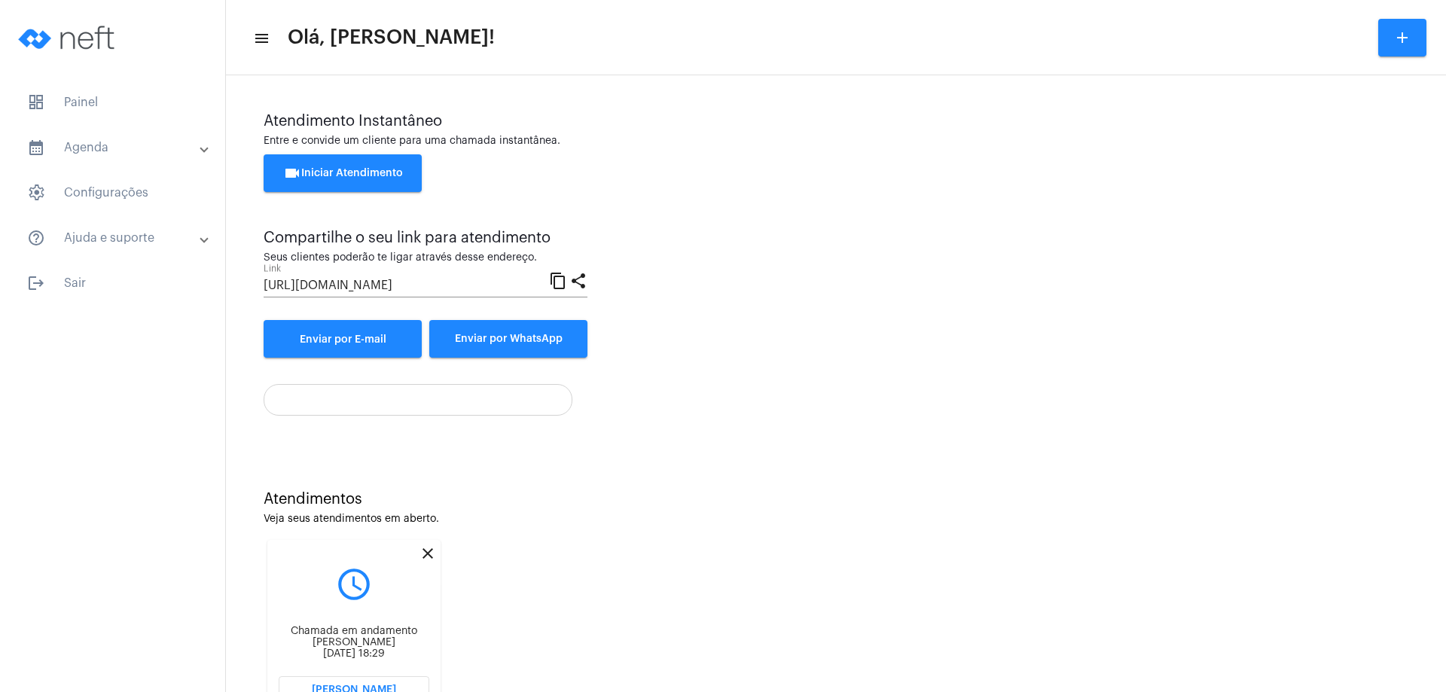 The width and height of the screenshot is (1446, 692). What do you see at coordinates (343, 339) in the screenshot?
I see `a: Enviar por E-mail` at bounding box center [343, 339].